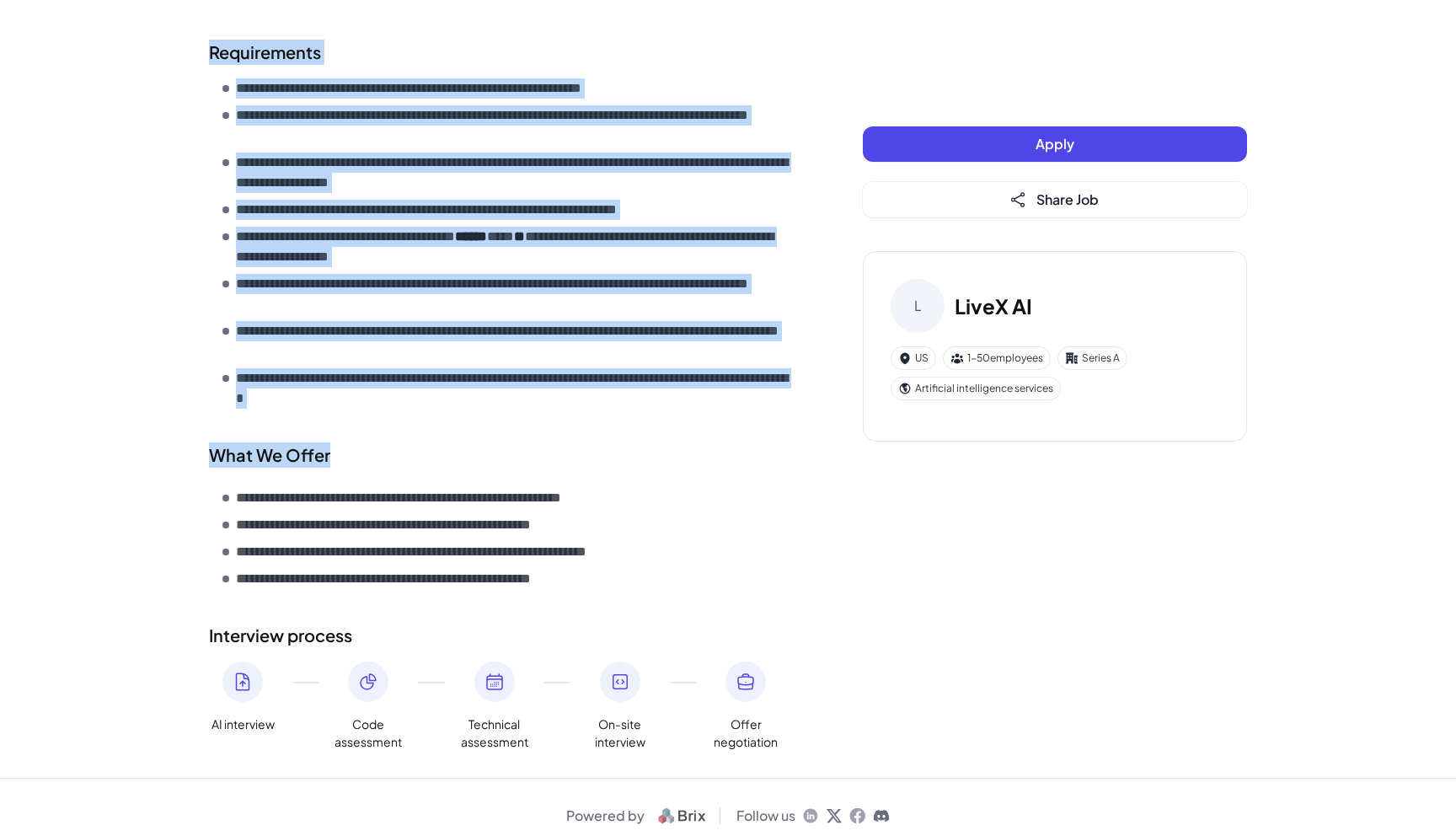 This screenshot has width=1456, height=836. What do you see at coordinates (1055, 144) in the screenshot?
I see `button: Apply` at bounding box center [1055, 144].